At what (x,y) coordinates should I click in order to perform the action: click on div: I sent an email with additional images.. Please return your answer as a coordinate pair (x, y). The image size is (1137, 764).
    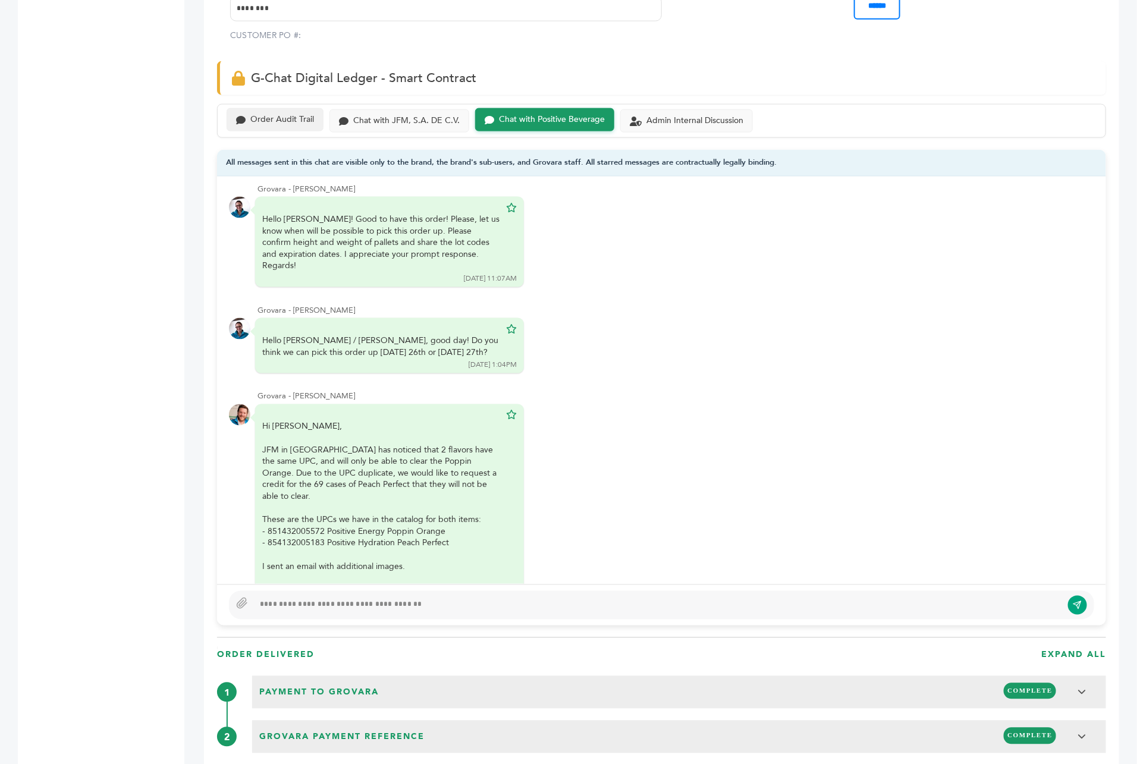
    Looking at the image, I should click on (381, 567).